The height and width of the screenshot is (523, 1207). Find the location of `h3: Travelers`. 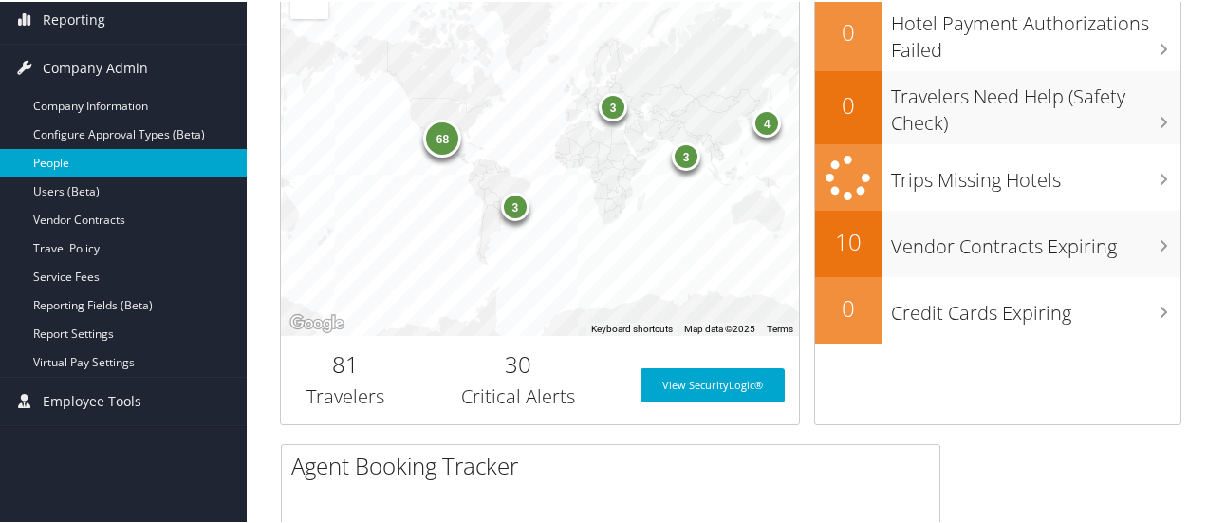

h3: Travelers is located at coordinates (346, 395).